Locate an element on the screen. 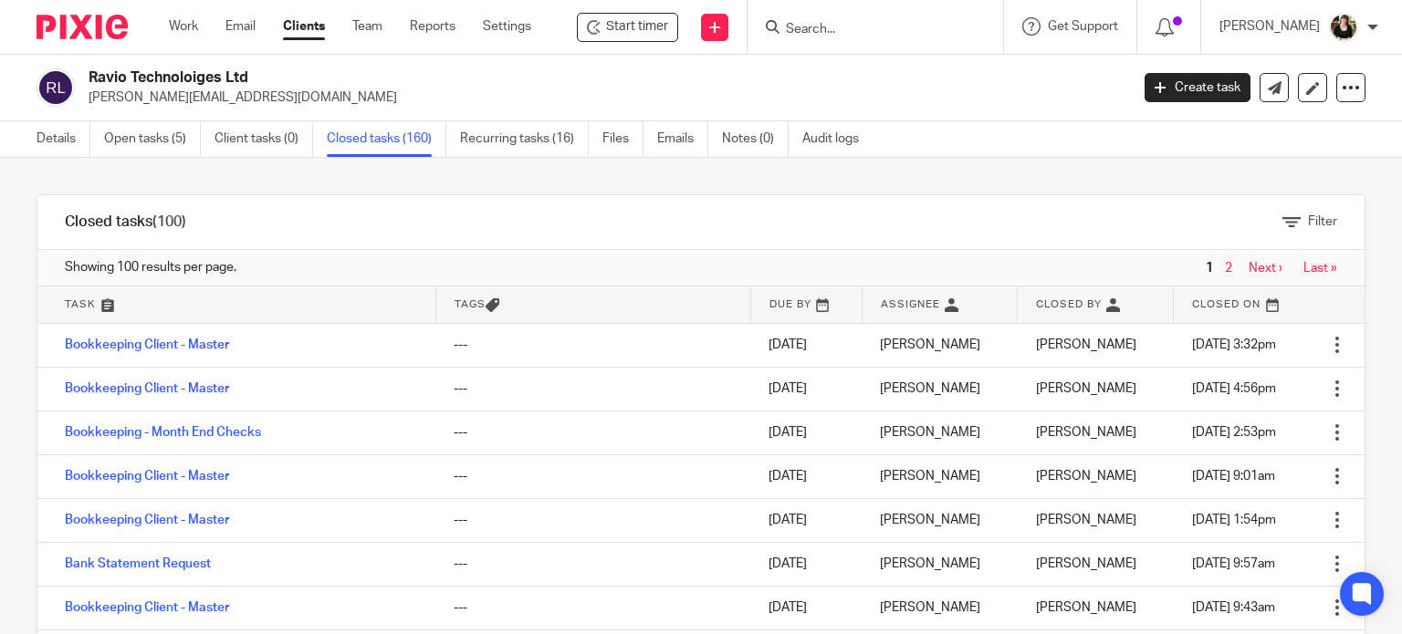  img: Pixie is located at coordinates (82, 26).